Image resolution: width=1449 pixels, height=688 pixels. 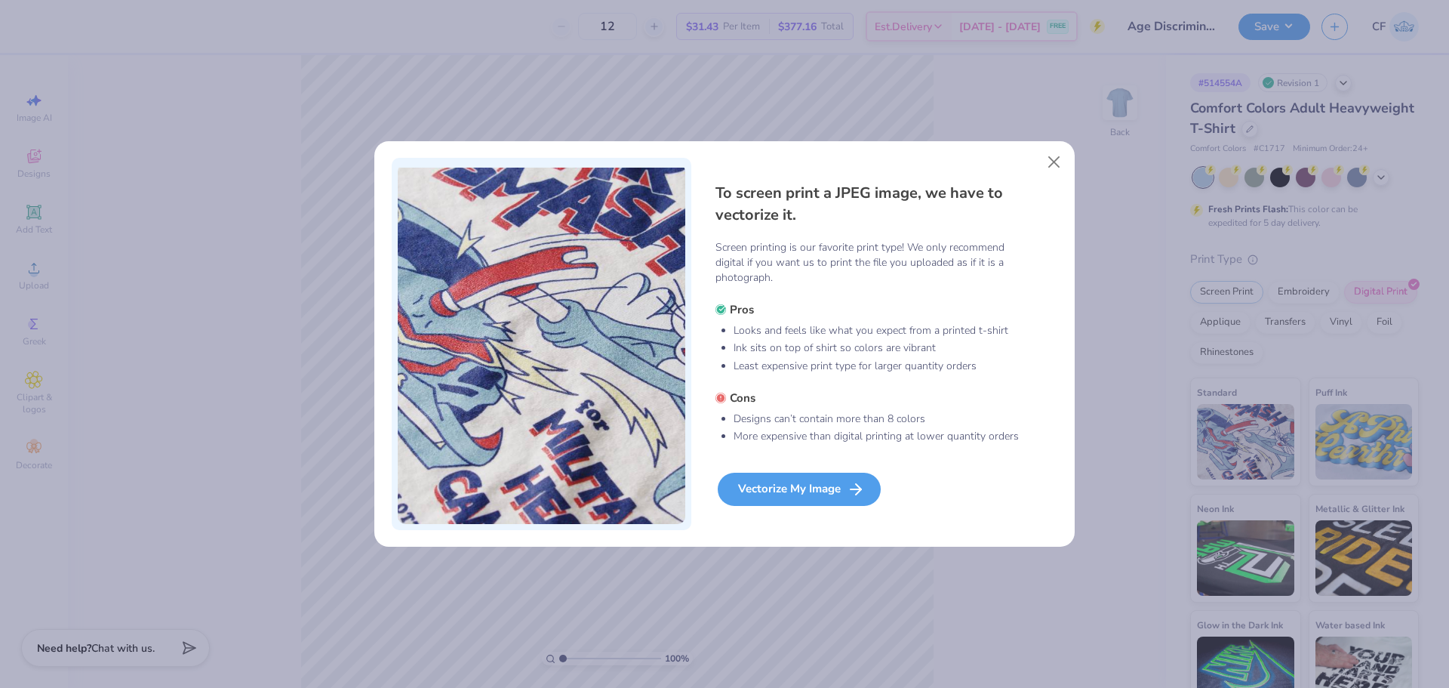 What do you see at coordinates (868, 309) in the screenshot?
I see `h5: Pros` at bounding box center [868, 309].